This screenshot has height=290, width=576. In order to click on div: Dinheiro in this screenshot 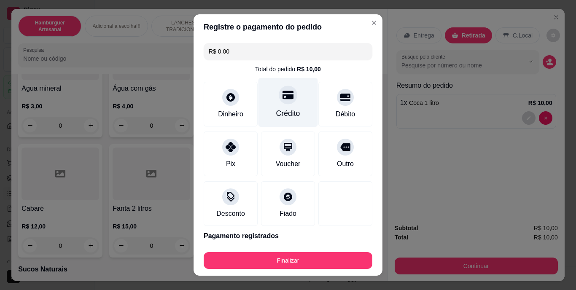, I will do `click(231, 114)`.